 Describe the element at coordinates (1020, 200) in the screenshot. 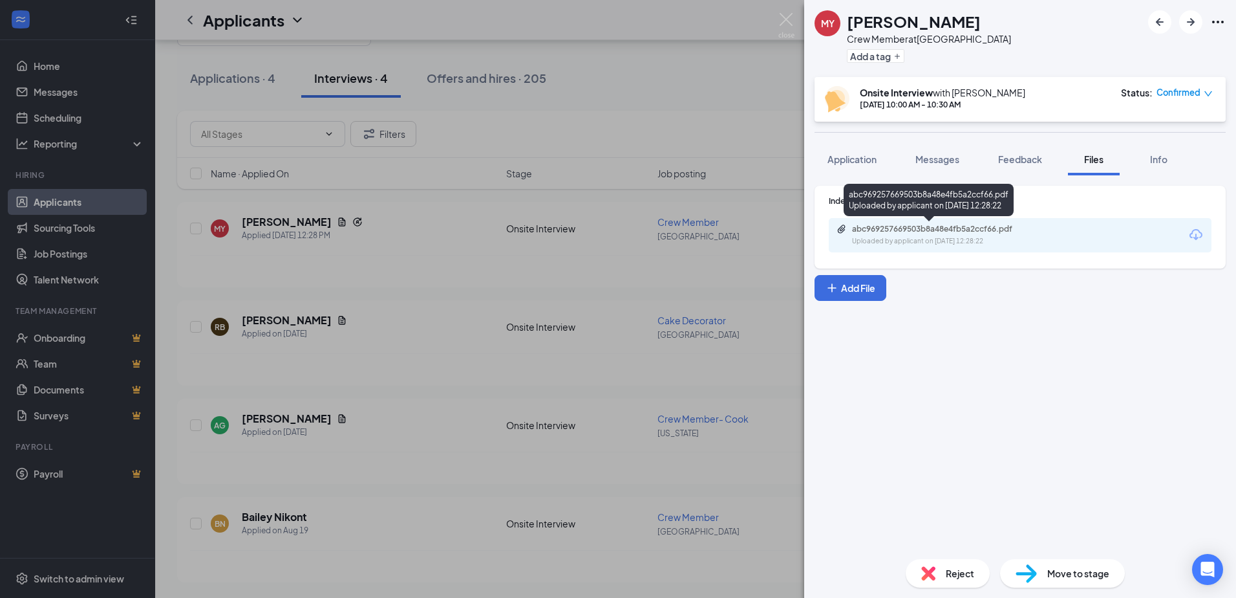

I see `div: Indeed Resume` at that location.